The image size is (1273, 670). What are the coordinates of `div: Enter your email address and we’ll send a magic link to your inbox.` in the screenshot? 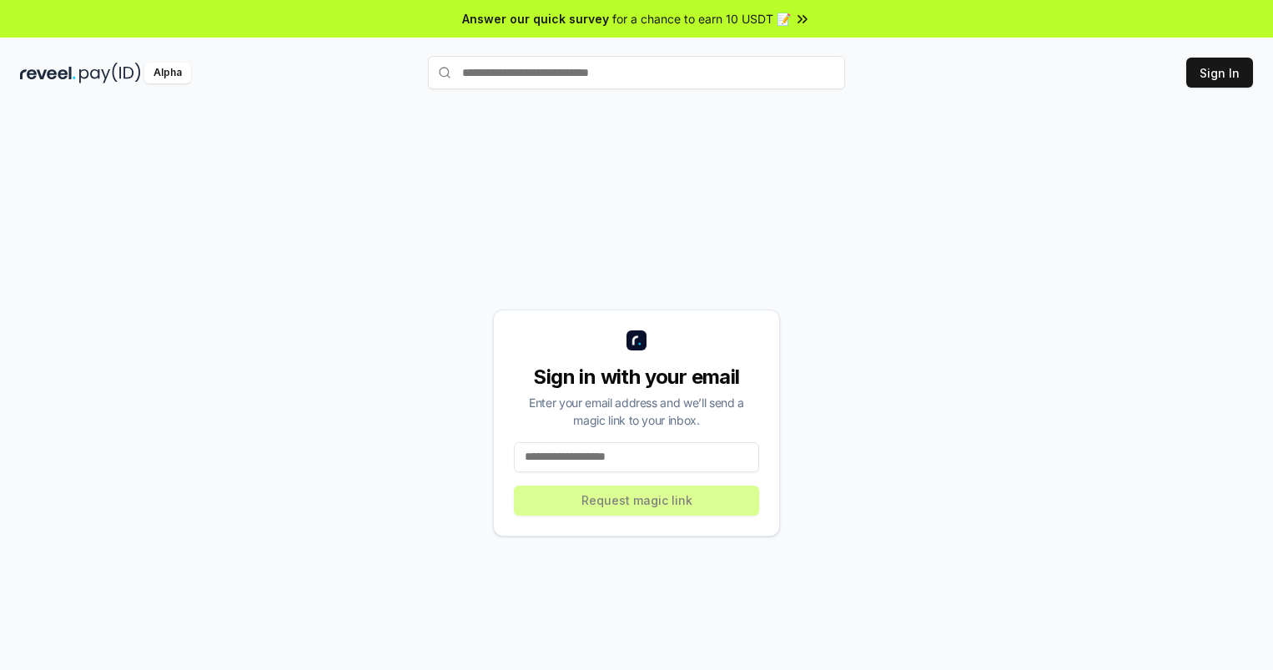 It's located at (637, 411).